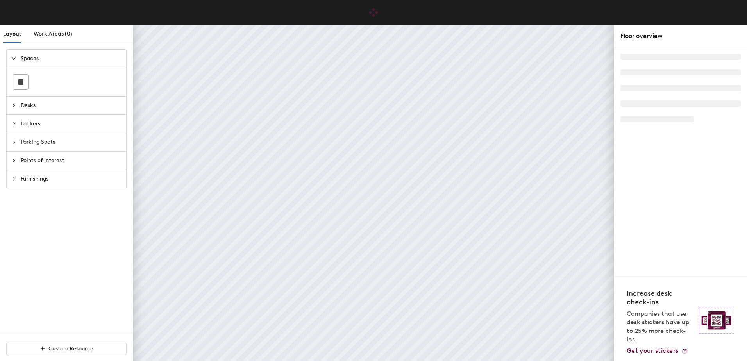 This screenshot has width=747, height=361. Describe the element at coordinates (14, 59) in the screenshot. I see `span: expanded` at that location.